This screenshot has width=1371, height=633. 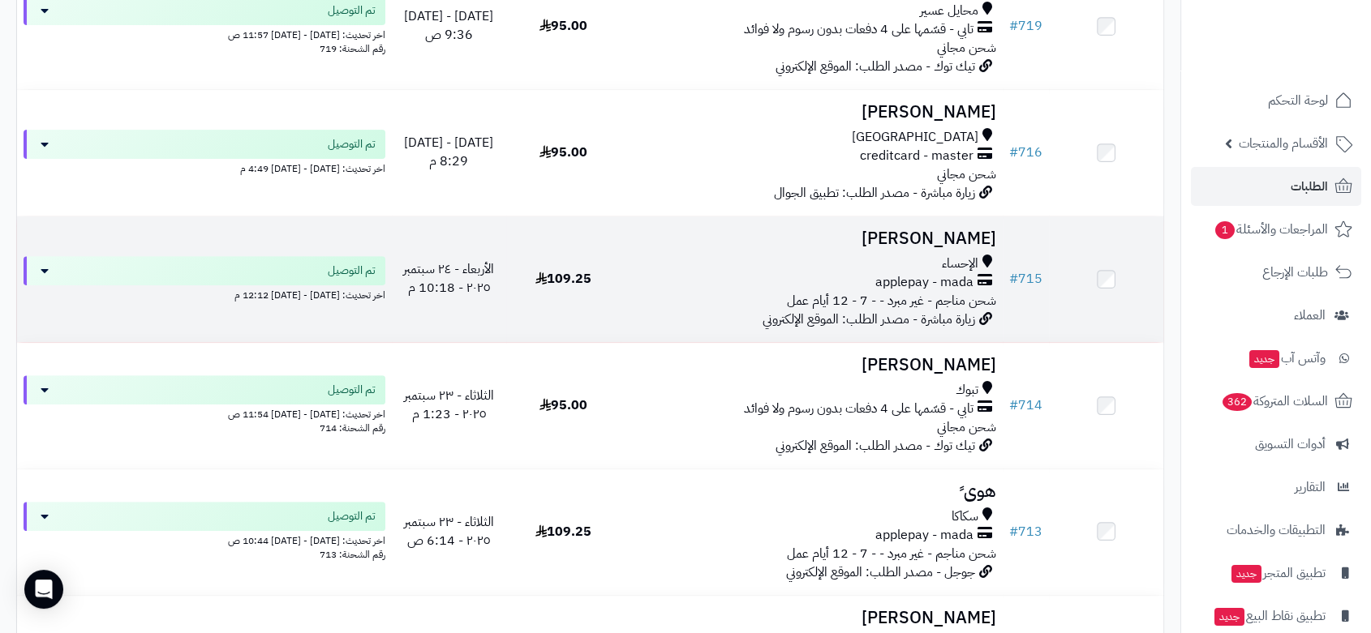 What do you see at coordinates (1269, 616) in the screenshot?
I see `span: تطبيق نقاط البيع` at bounding box center [1269, 616].